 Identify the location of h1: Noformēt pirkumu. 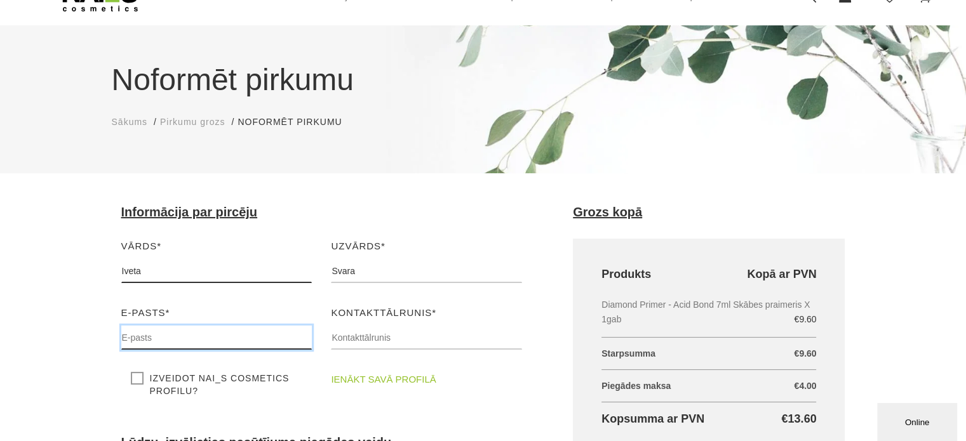
(483, 80).